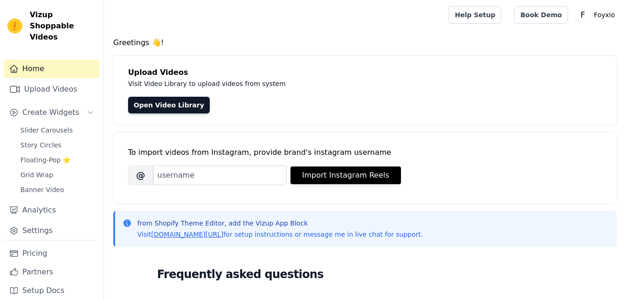  Describe the element at coordinates (52, 112) in the screenshot. I see `button: Create Widgets` at that location.